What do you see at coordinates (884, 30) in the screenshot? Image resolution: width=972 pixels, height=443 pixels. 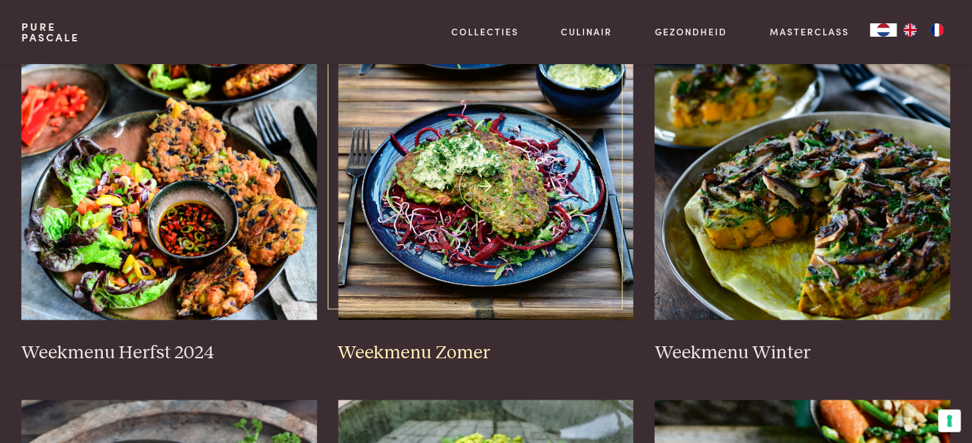 I see `a: NL` at bounding box center [884, 30].